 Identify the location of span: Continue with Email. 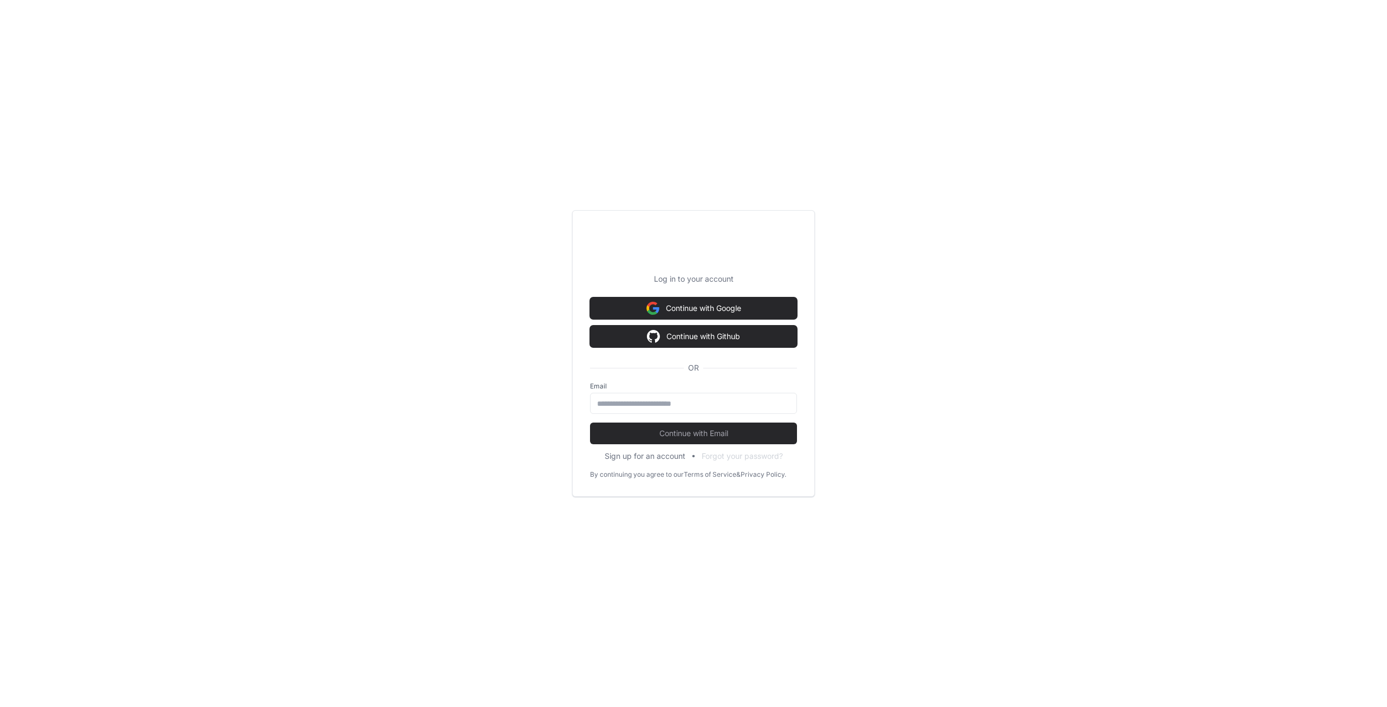
(694, 434).